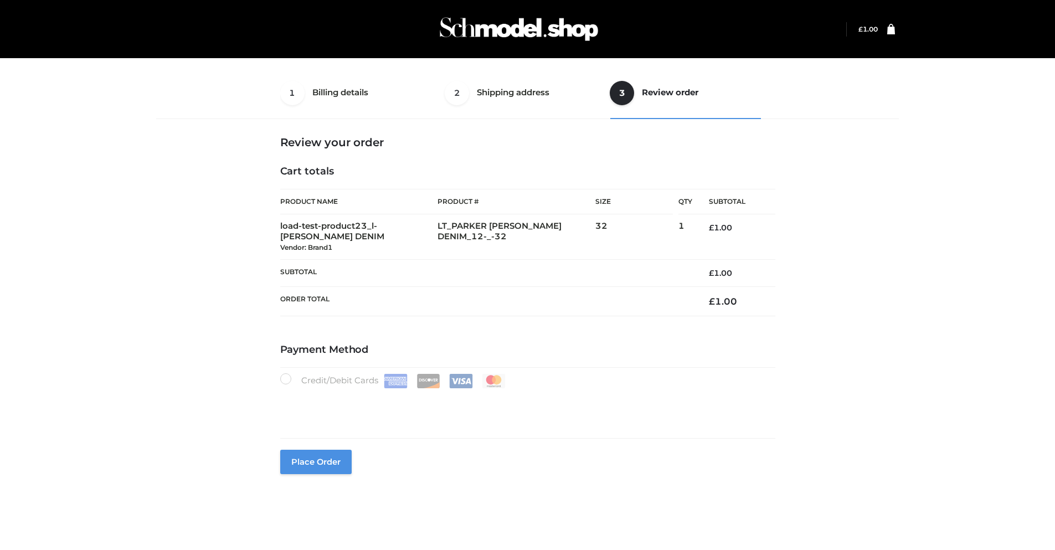 The image size is (1055, 550). Describe the element at coordinates (868, 29) in the screenshot. I see `a: £1.00` at that location.